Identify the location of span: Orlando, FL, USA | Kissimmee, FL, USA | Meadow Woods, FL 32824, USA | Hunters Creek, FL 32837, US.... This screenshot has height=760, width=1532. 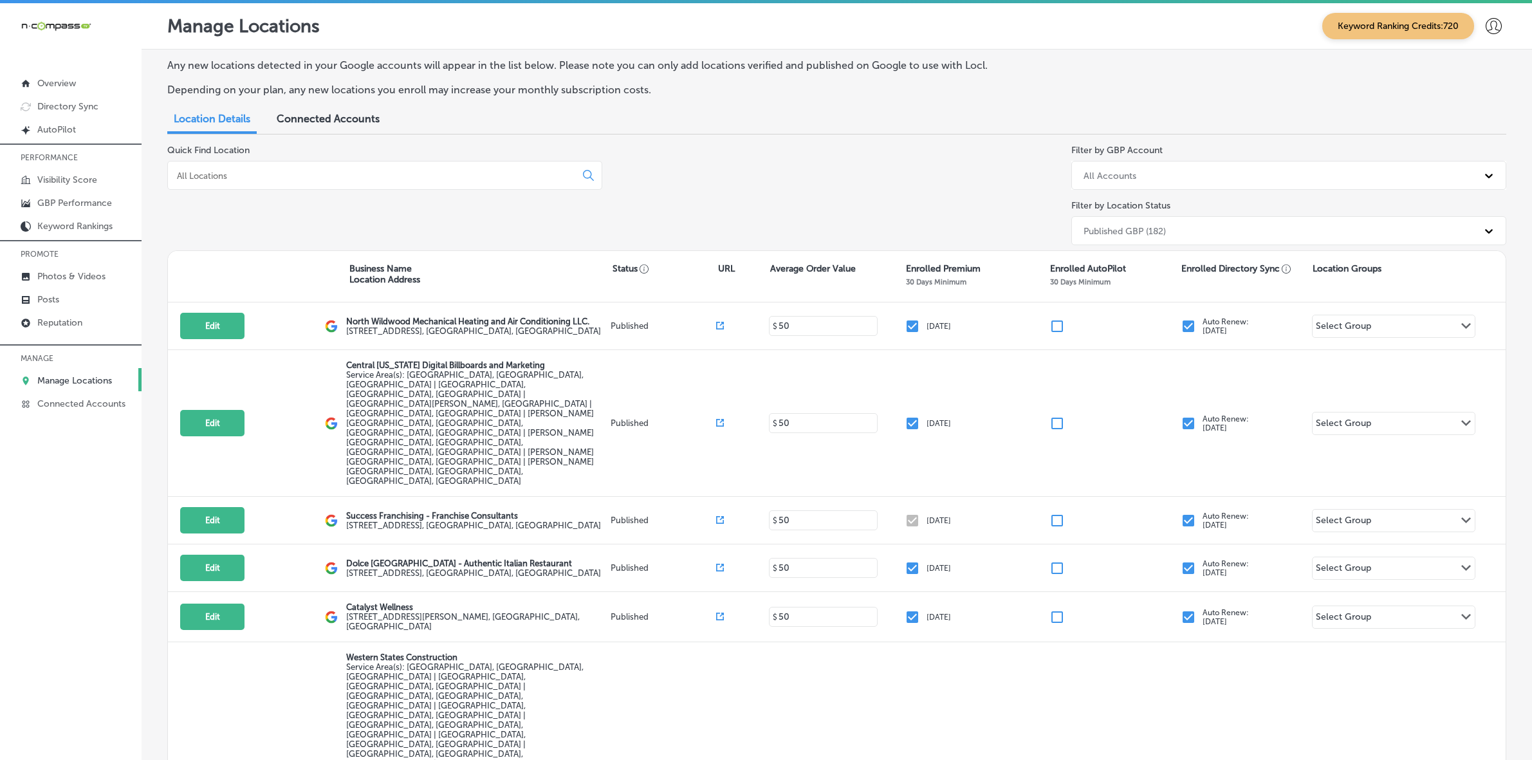
(470, 428).